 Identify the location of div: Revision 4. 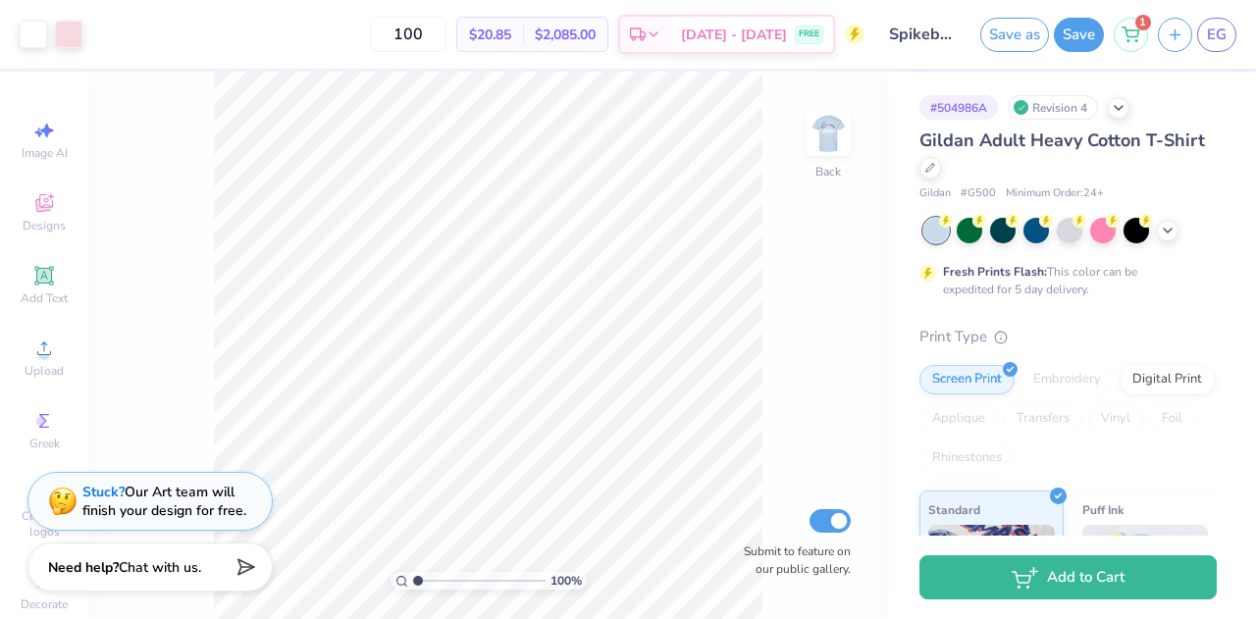
(1053, 107).